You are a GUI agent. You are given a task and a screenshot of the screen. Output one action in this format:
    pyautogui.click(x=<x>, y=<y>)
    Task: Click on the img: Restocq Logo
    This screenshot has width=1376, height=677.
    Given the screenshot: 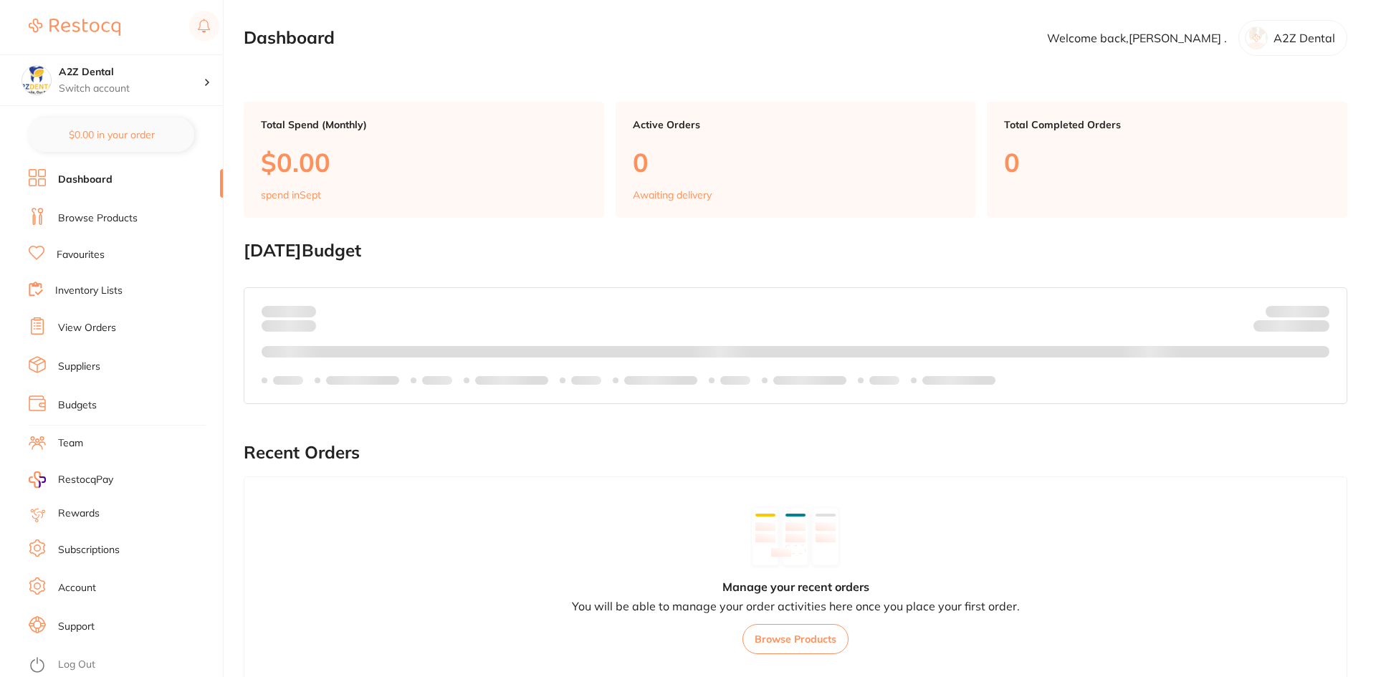 What is the action you would take?
    pyautogui.click(x=75, y=27)
    